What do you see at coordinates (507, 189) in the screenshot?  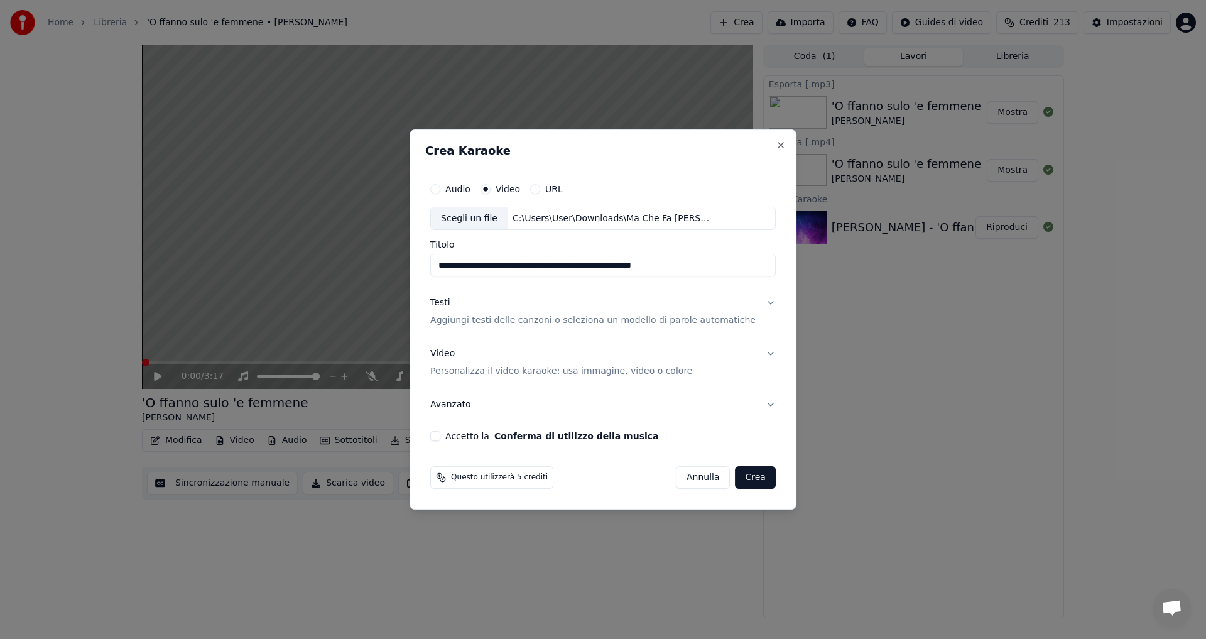 I see `label: Video` at bounding box center [507, 189].